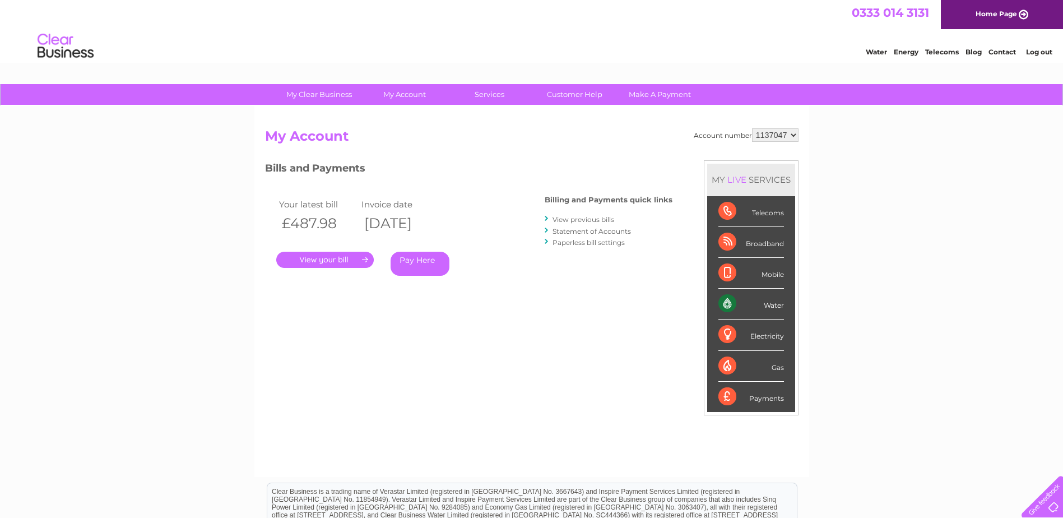  I want to click on div: Water, so click(751, 304).